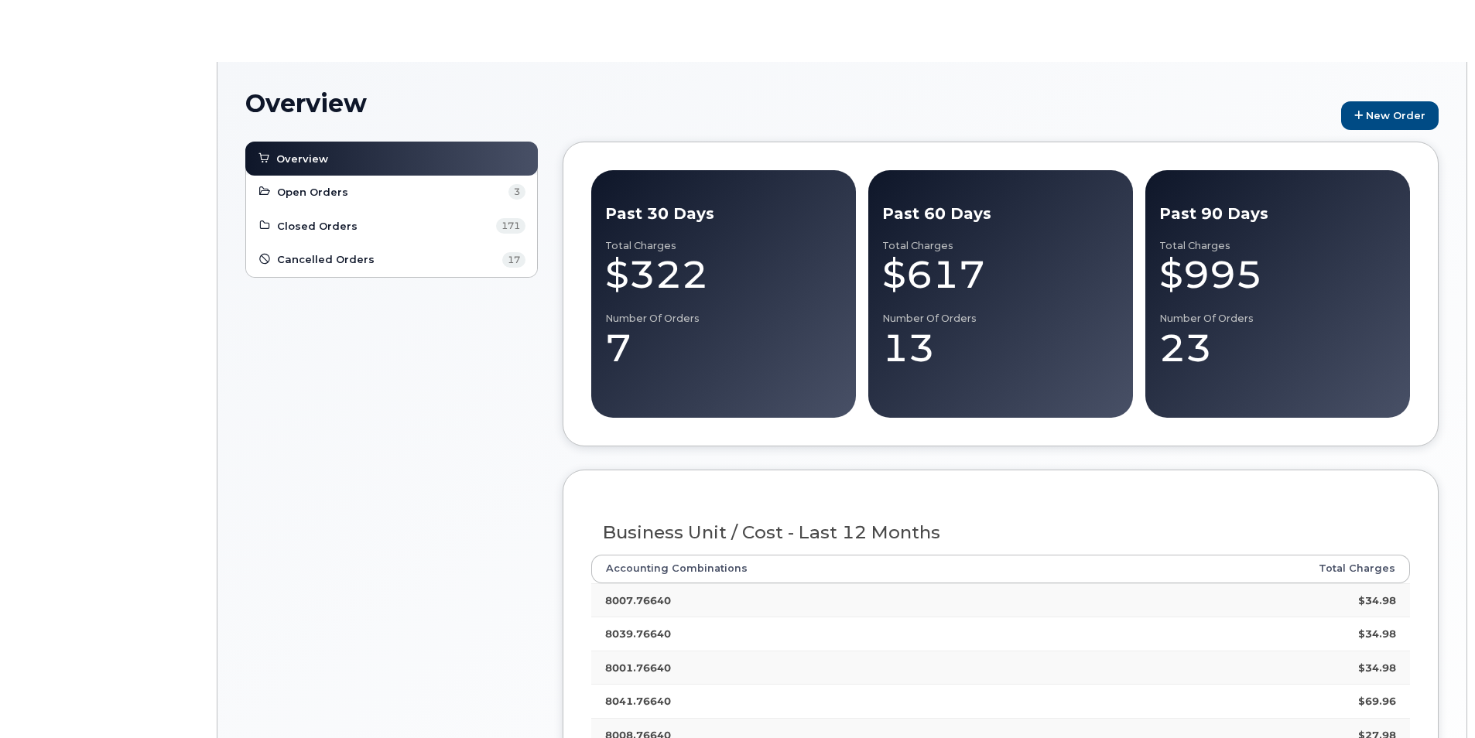 This screenshot has height=738, width=1475. Describe the element at coordinates (1377, 701) in the screenshot. I see `strong: $69.96` at that location.